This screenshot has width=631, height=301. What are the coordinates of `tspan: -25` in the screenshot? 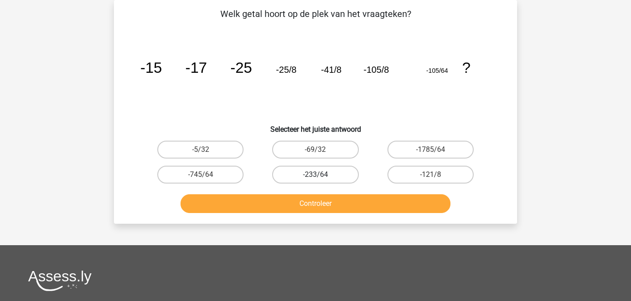 It's located at (241, 68).